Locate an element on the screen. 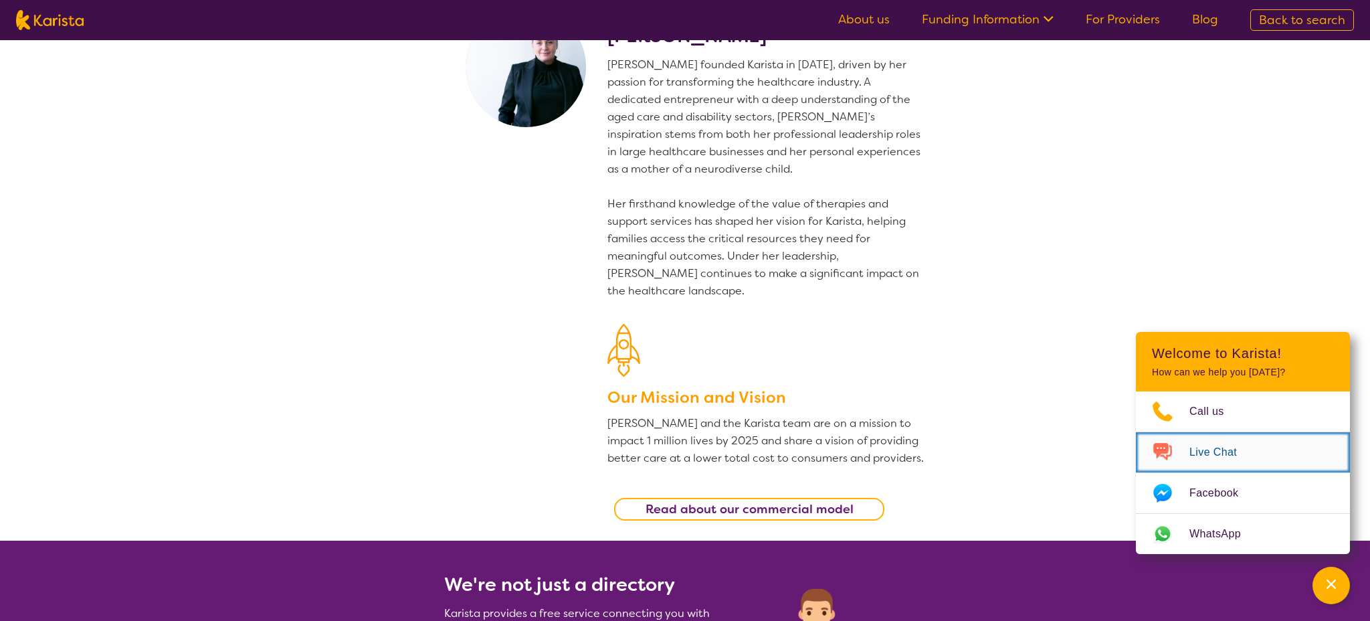  a: Web link opens in a new tab. is located at coordinates (1243, 534).